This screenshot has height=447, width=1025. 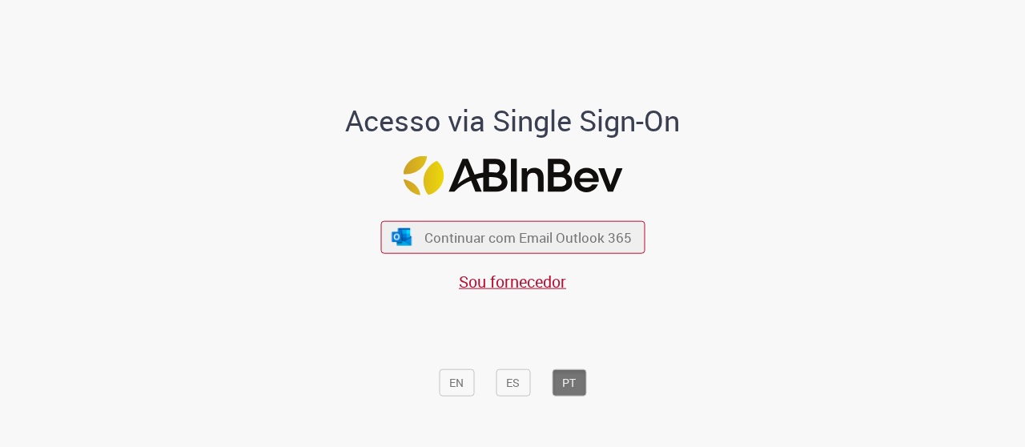 I want to click on img: ícone Azure/Microsoft 360, so click(x=402, y=236).